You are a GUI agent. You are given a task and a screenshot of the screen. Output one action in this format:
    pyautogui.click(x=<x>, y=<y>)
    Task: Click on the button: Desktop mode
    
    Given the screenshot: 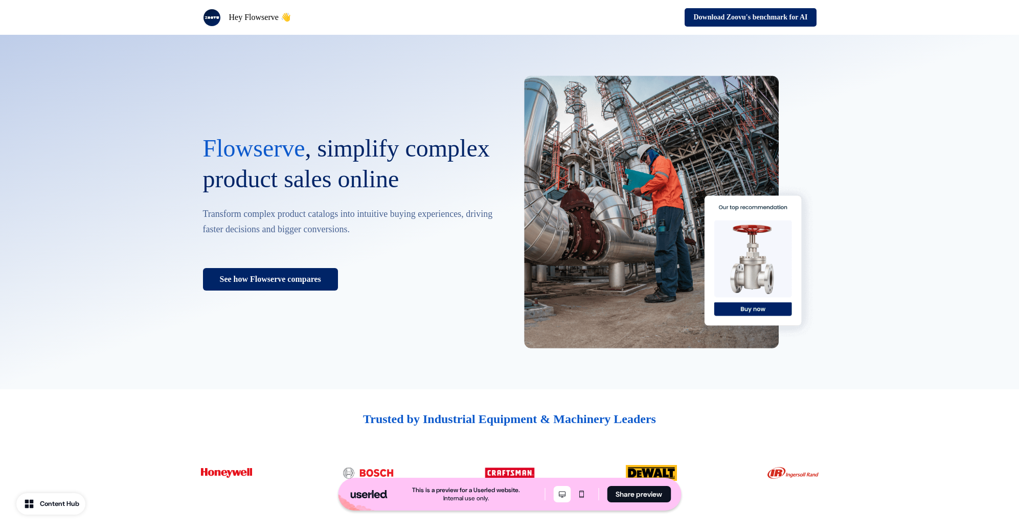 What is the action you would take?
    pyautogui.click(x=562, y=494)
    